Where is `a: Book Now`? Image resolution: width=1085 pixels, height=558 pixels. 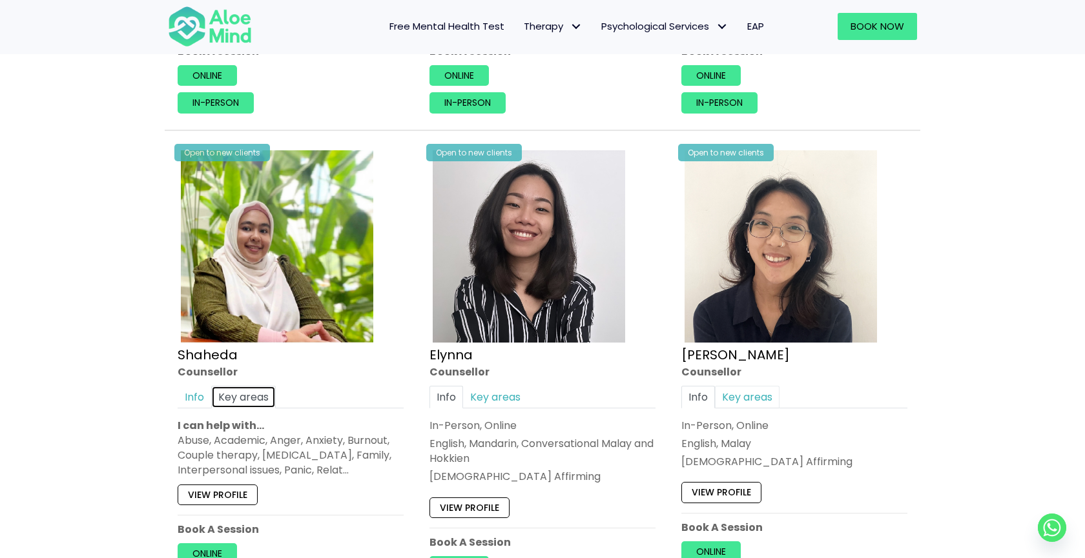
a: Book Now is located at coordinates (877, 26).